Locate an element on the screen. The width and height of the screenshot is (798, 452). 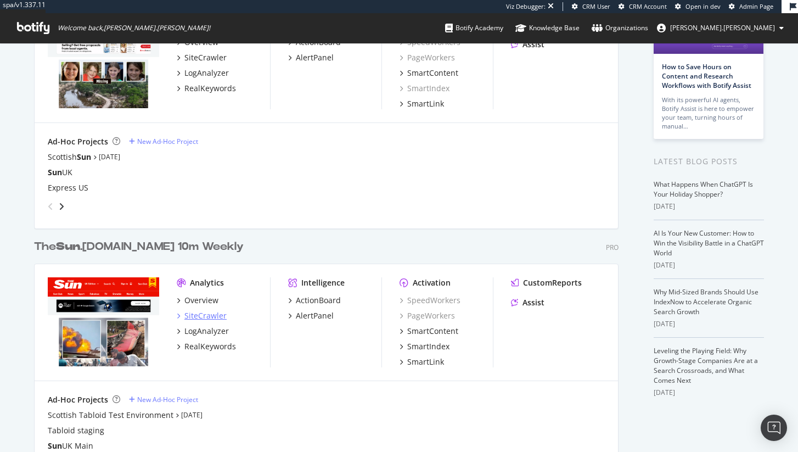
a: What Happens When ChatGPT Is Your Holiday Shopper? is located at coordinates (703, 189).